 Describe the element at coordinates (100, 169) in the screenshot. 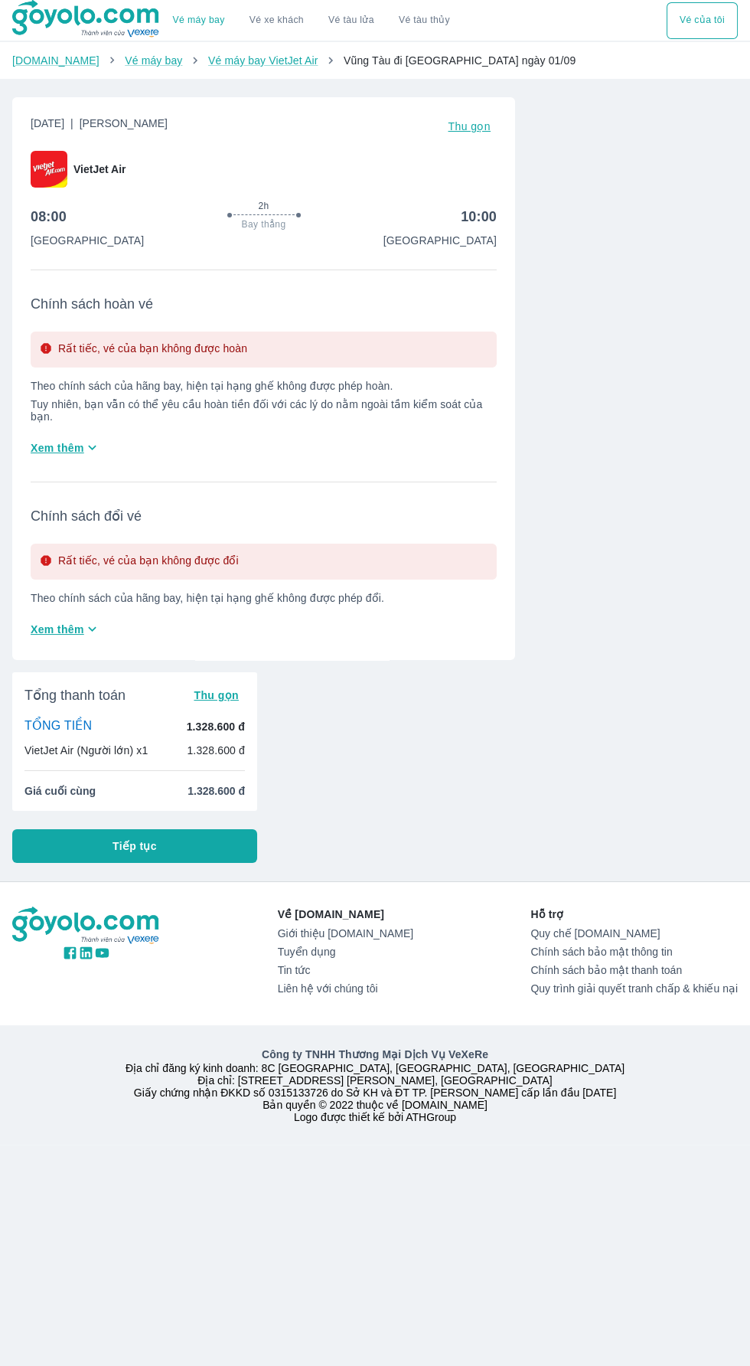

I see `span: VietJet Air` at that location.